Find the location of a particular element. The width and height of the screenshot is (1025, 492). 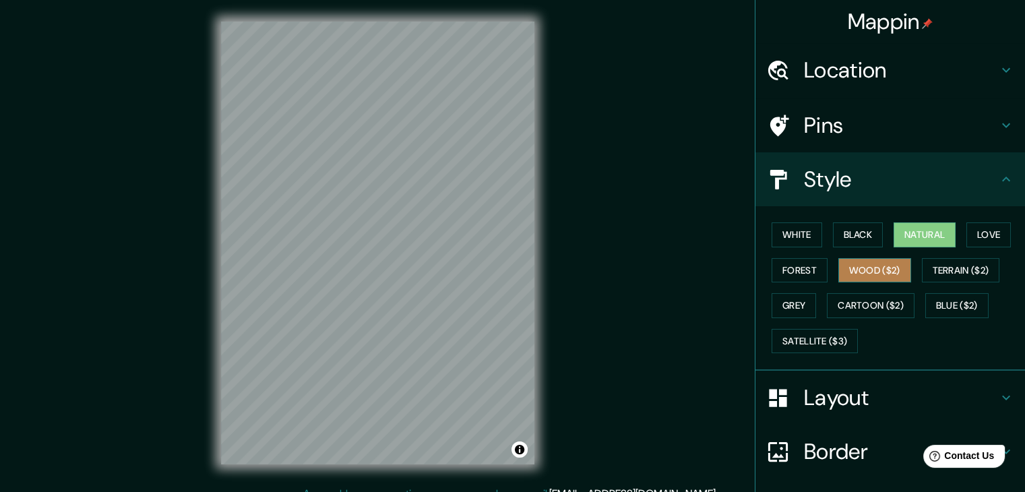

h4: Pins is located at coordinates (901, 125).